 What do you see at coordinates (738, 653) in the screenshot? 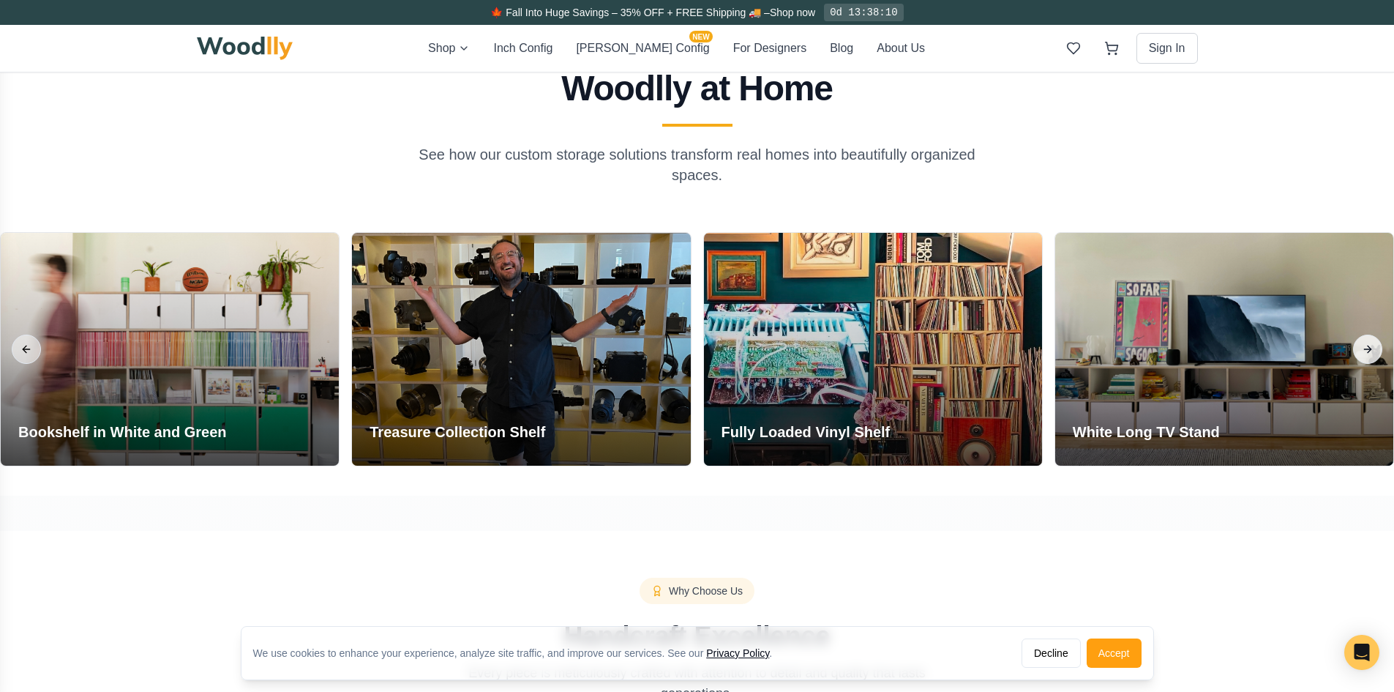
I see `a: Privacy Policy` at bounding box center [738, 653].